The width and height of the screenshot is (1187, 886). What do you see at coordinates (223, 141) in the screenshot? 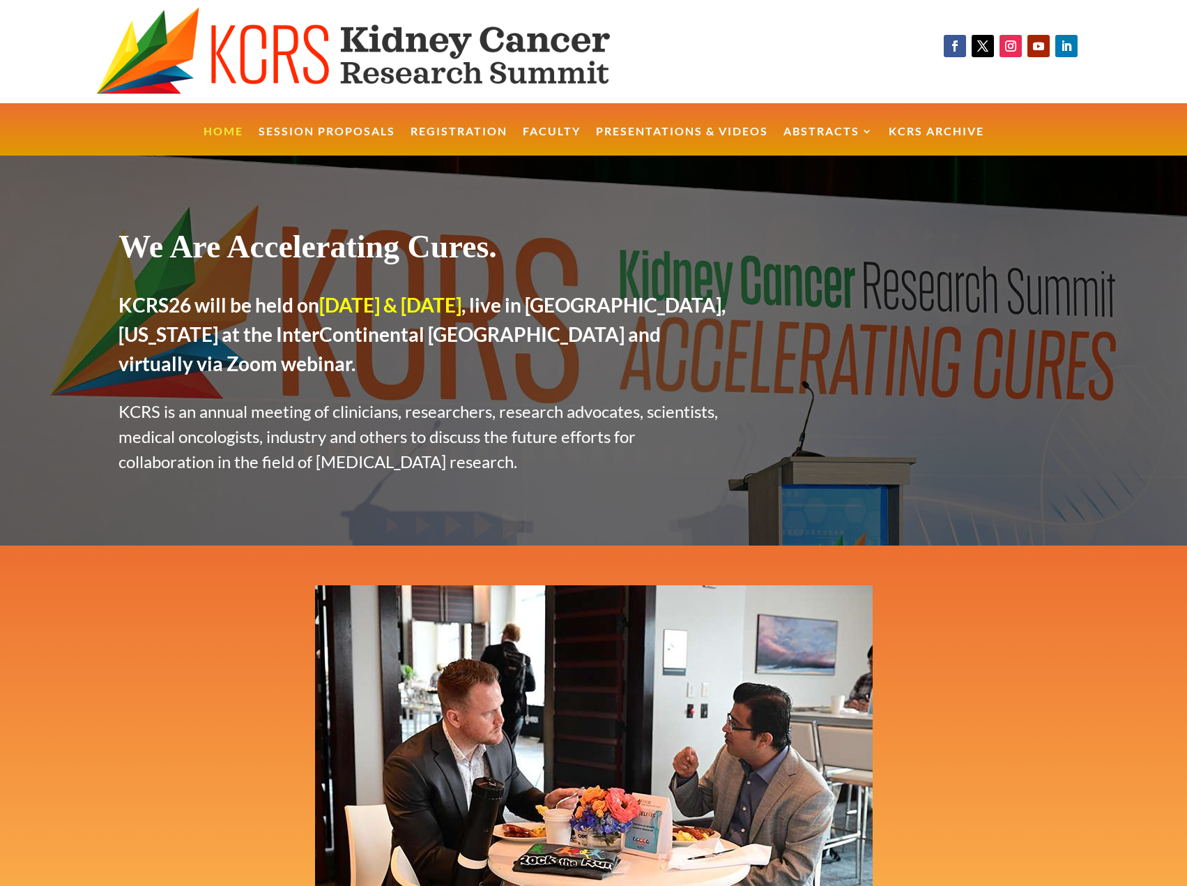
I see `a: Home` at bounding box center [223, 141].